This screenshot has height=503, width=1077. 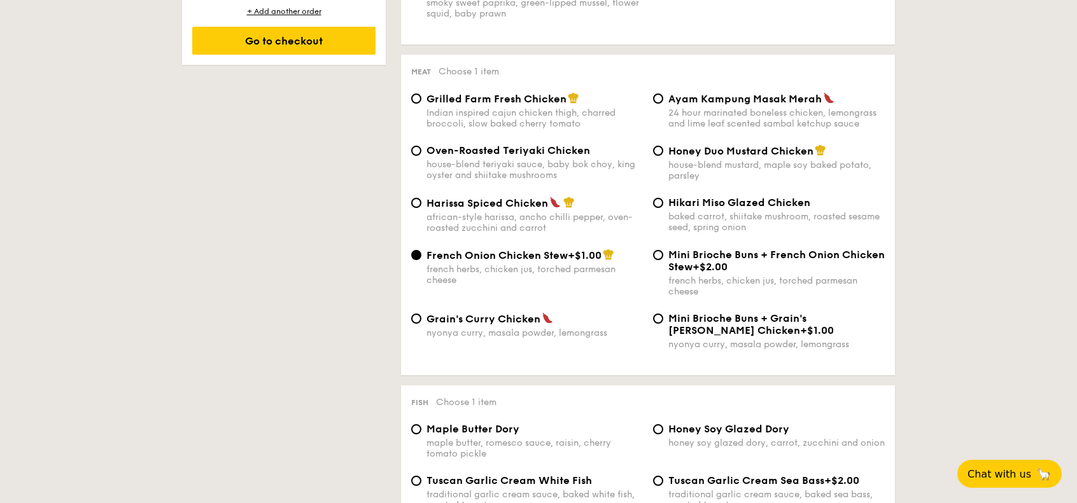 What do you see at coordinates (473, 429) in the screenshot?
I see `span: Maple Butter Dory` at bounding box center [473, 429].